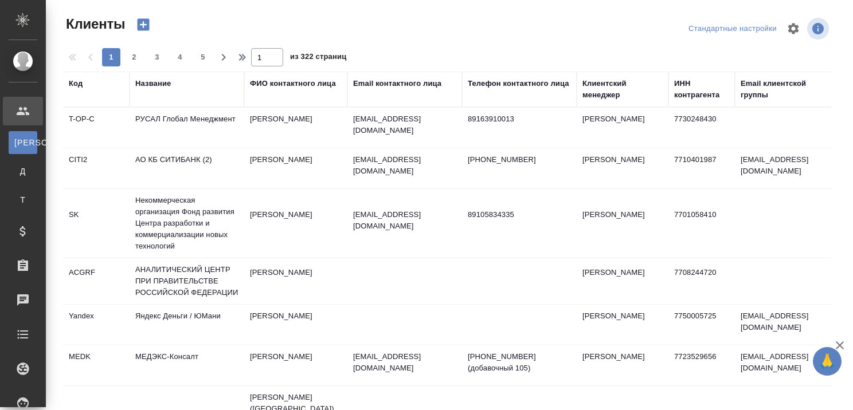 This screenshot has height=410, width=853. Describe the element at coordinates (623, 89) in the screenshot. I see `div: Клиентский менеджер` at that location.